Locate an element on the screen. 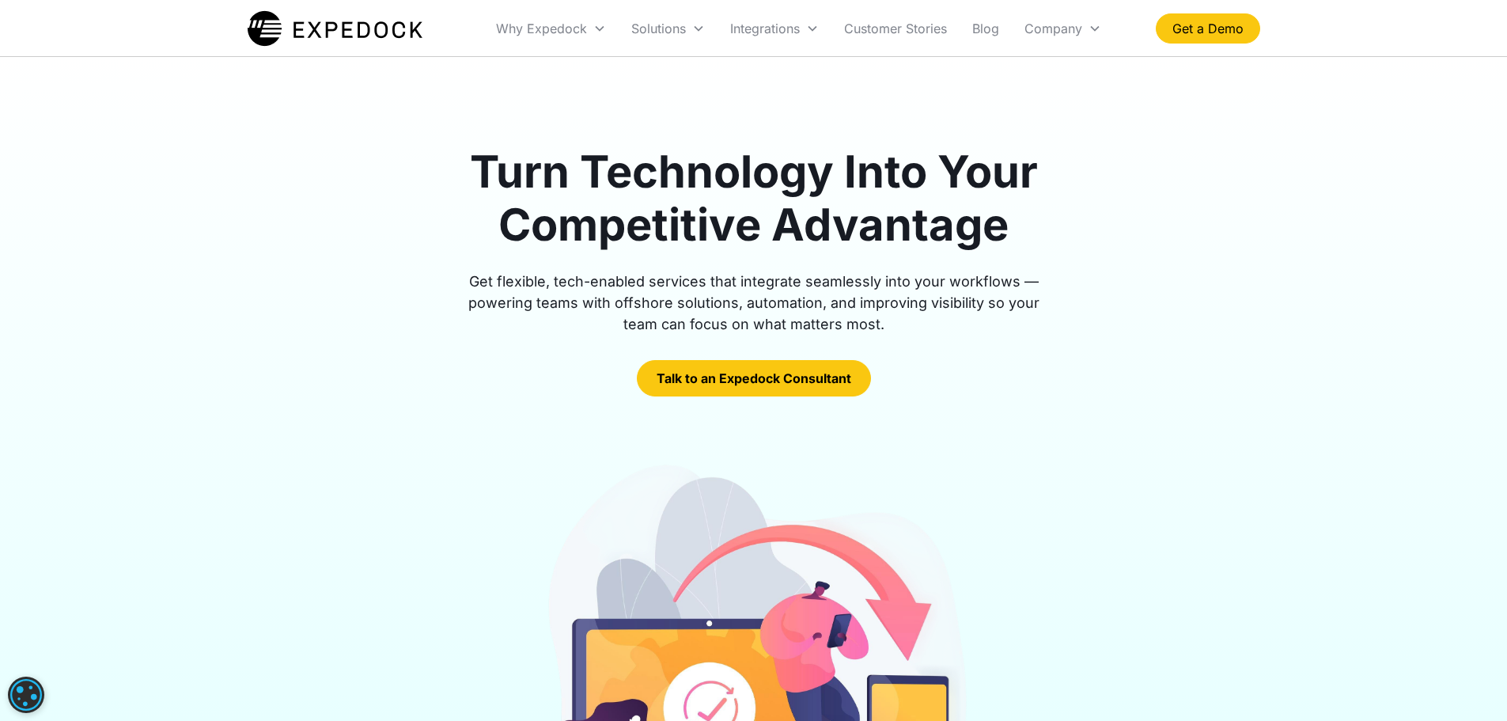 The width and height of the screenshot is (1507, 721). h1: Turn Technology Into Your Competitive Advantage is located at coordinates (754, 199).